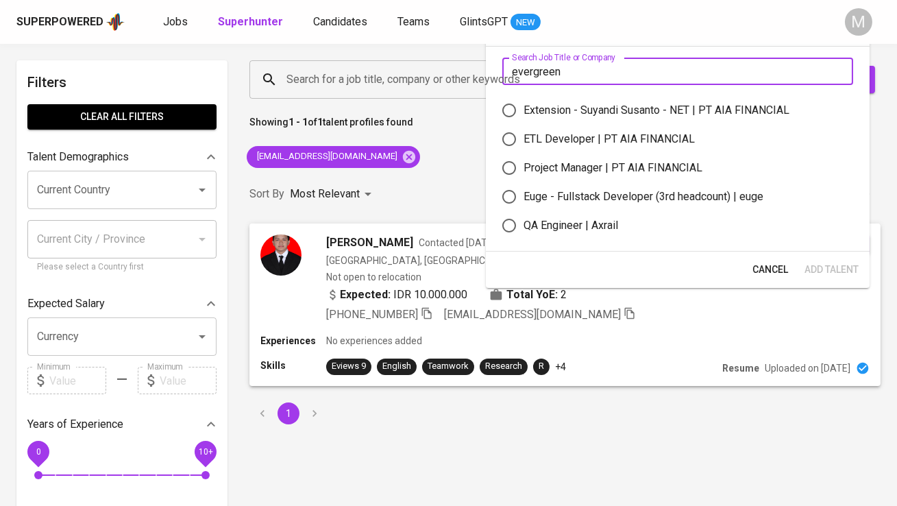 Image resolution: width=897 pixels, height=506 pixels. Describe the element at coordinates (500, 22) in the screenshot. I see `a: GlintsGPT NEW` at that location.